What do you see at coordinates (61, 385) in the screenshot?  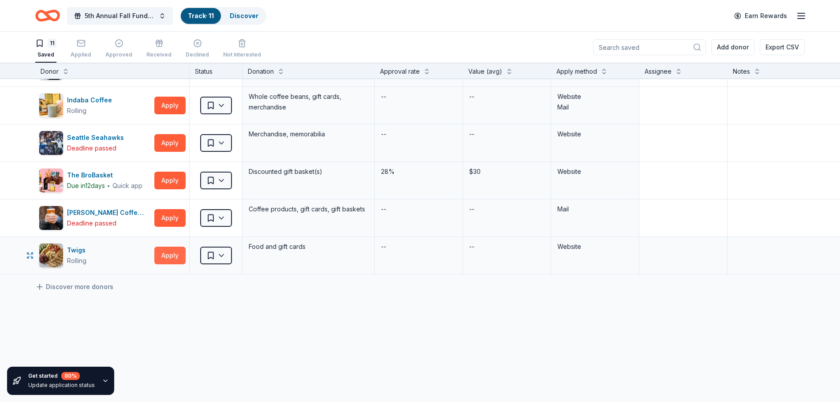 I see `div: Update application status` at bounding box center [61, 385].